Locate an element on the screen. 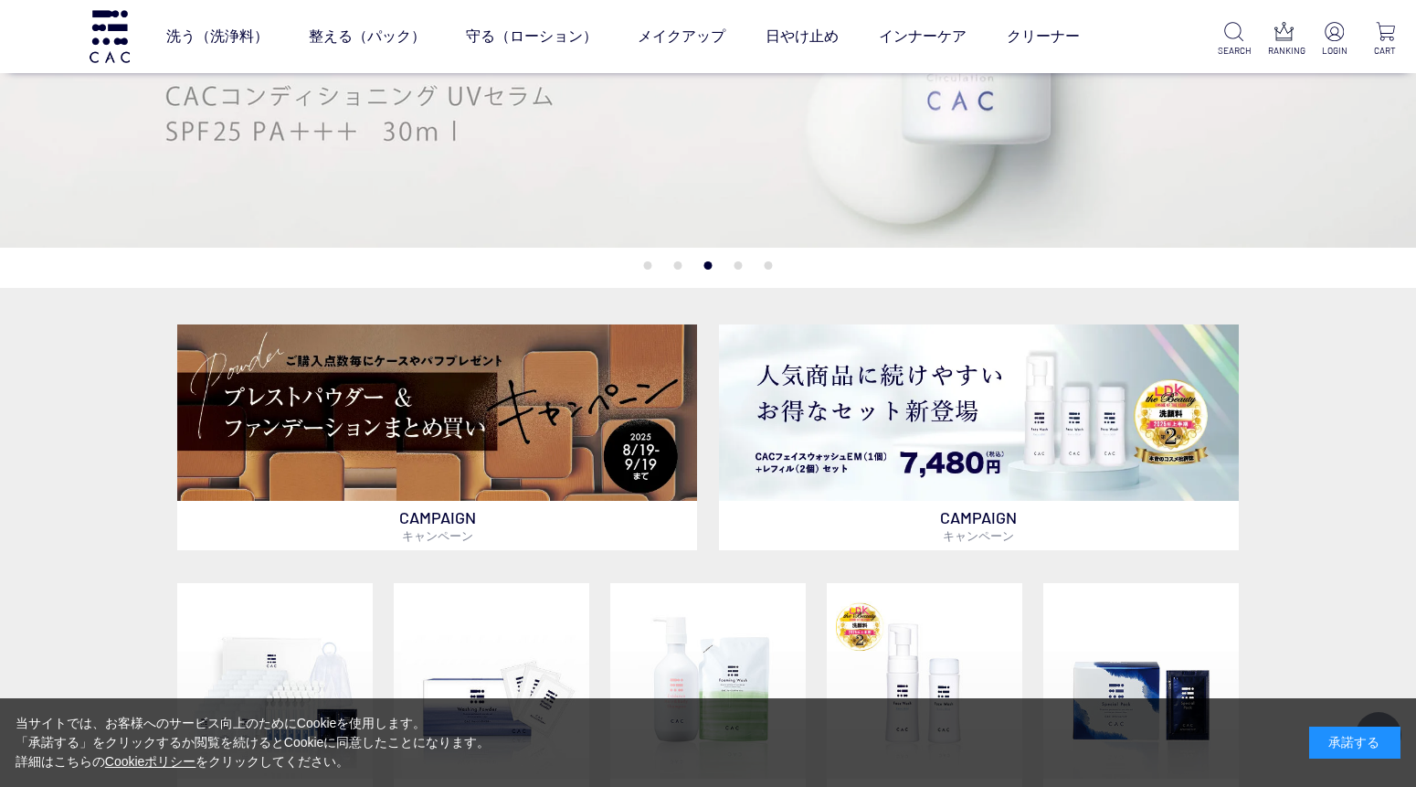  p: CART is located at coordinates (1385, 50).